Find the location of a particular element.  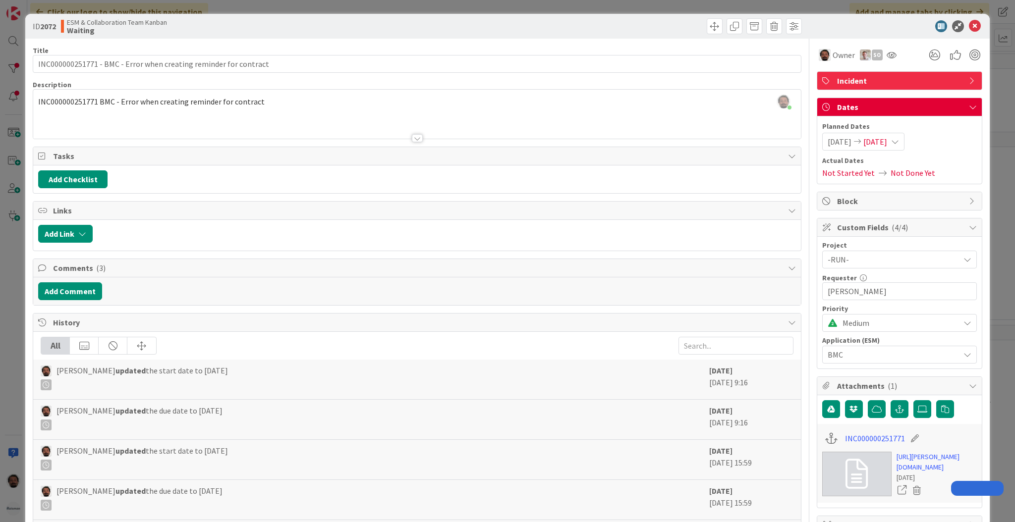

span: Block is located at coordinates (901, 201).